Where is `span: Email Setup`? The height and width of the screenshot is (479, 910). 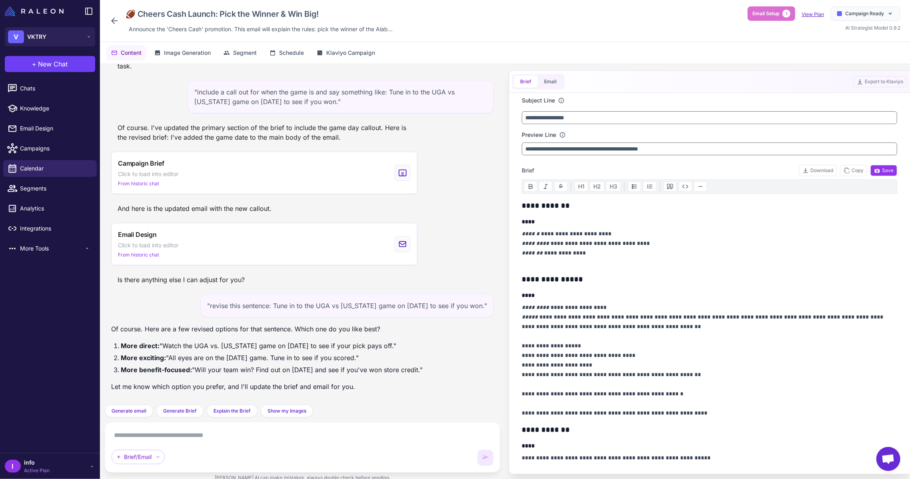 span: Email Setup is located at coordinates (766, 14).